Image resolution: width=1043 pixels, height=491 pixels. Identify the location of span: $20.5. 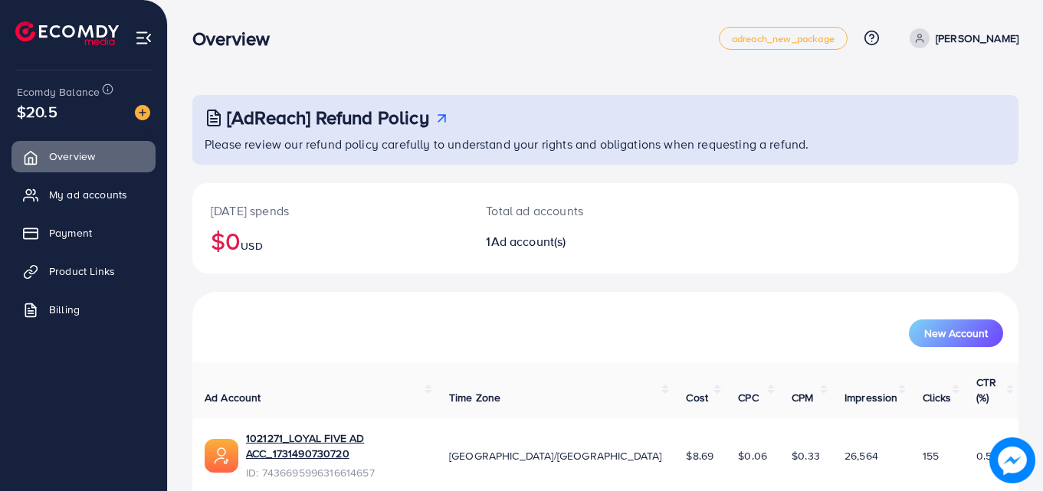
(37, 111).